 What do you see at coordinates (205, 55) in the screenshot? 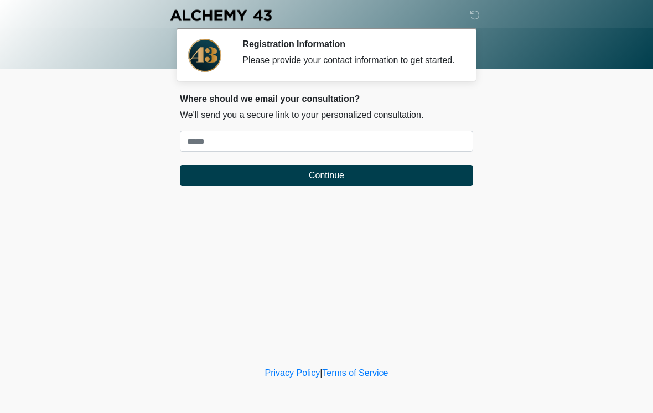
I see `img: Agent Avatar` at bounding box center [205, 55].